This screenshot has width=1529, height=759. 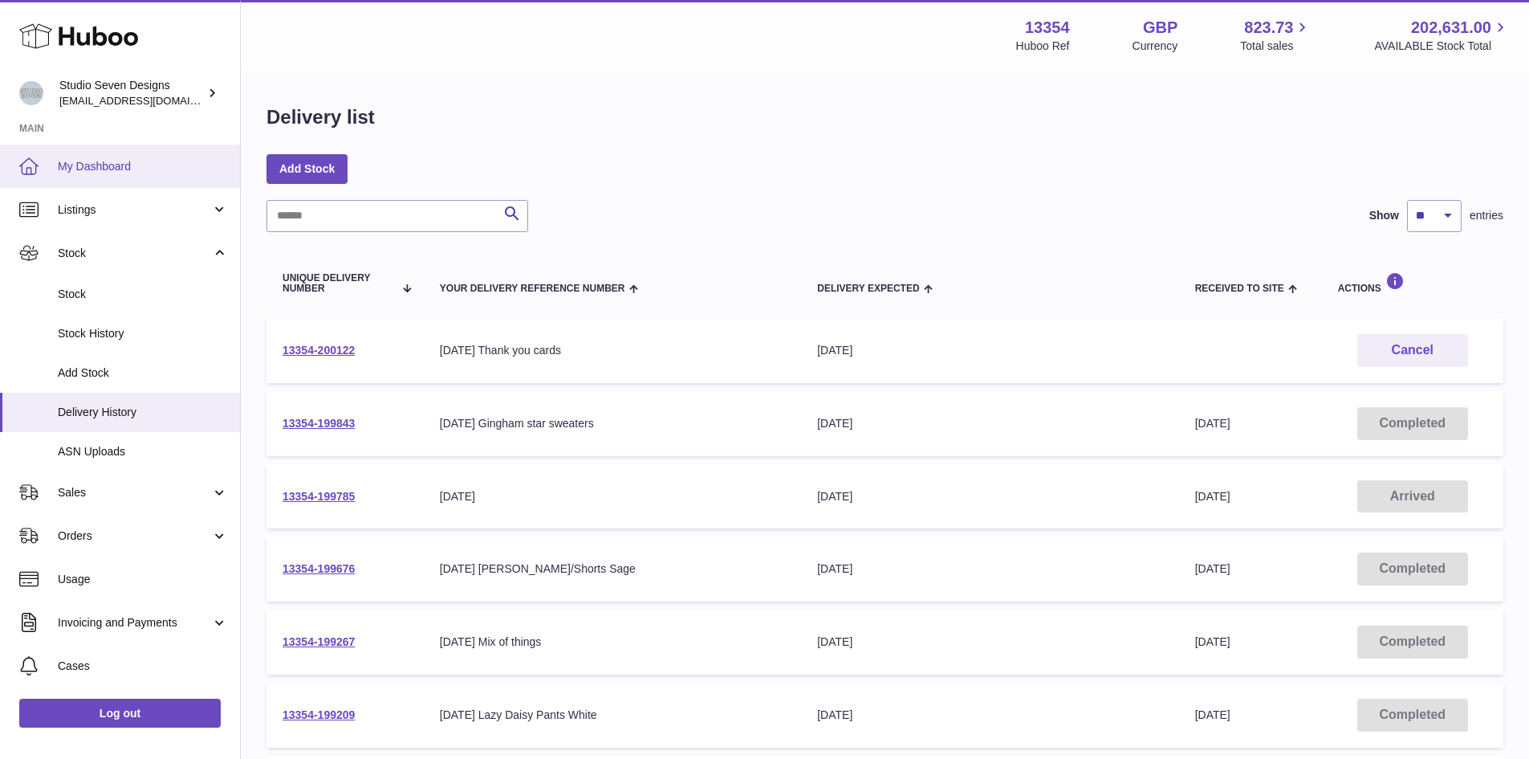 What do you see at coordinates (134, 622) in the screenshot?
I see `span: Invoicing and Payments` at bounding box center [134, 622].